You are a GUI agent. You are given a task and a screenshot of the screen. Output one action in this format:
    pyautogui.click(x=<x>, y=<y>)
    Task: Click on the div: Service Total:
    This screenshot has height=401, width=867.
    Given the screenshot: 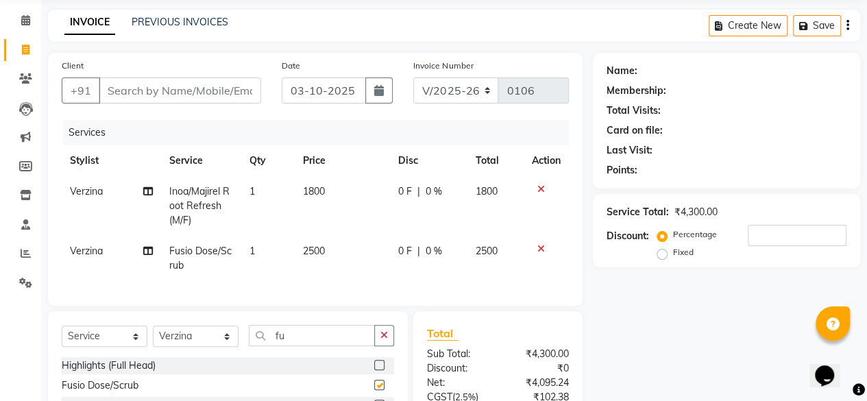 What is the action you would take?
    pyautogui.click(x=637, y=212)
    